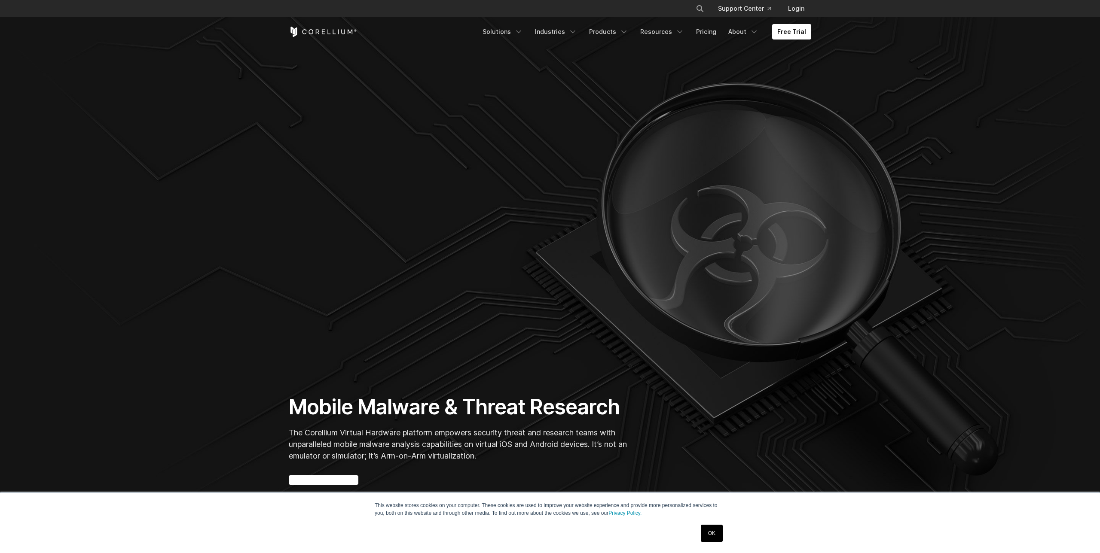 Image resolution: width=1100 pixels, height=553 pixels. I want to click on a: Resources, so click(662, 32).